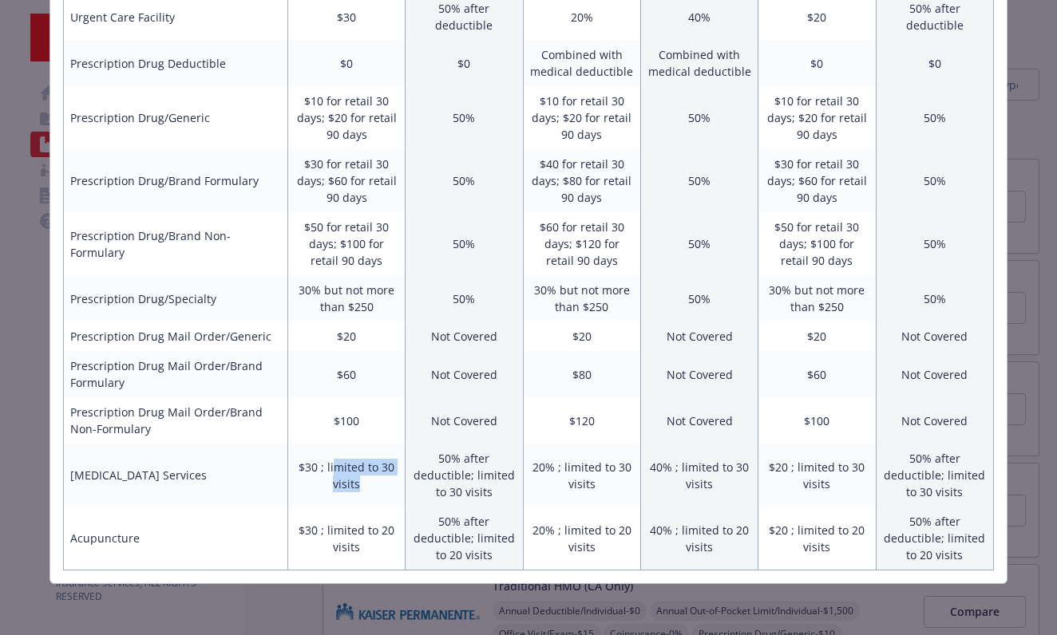  What do you see at coordinates (581, 421) in the screenshot?
I see `td: $120` at bounding box center [581, 421].